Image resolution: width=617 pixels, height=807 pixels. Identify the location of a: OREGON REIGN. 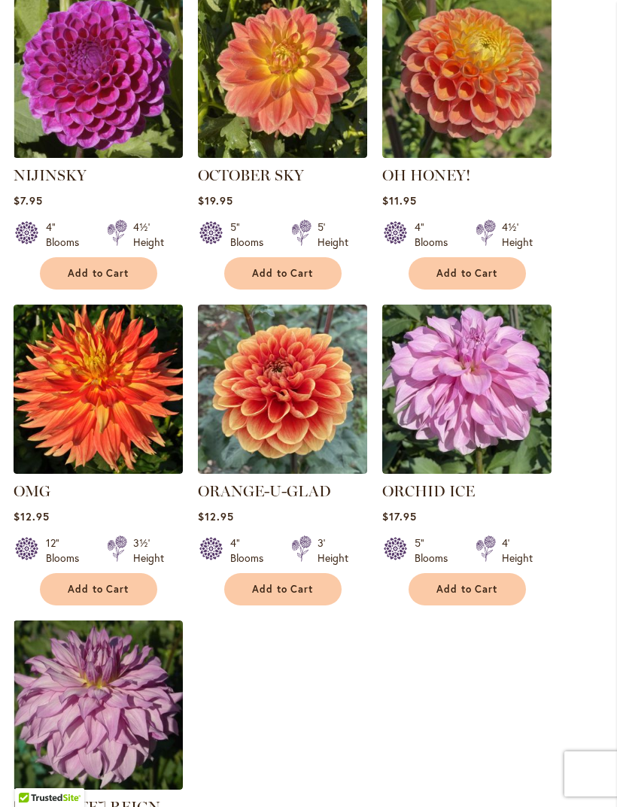
(98, 785).